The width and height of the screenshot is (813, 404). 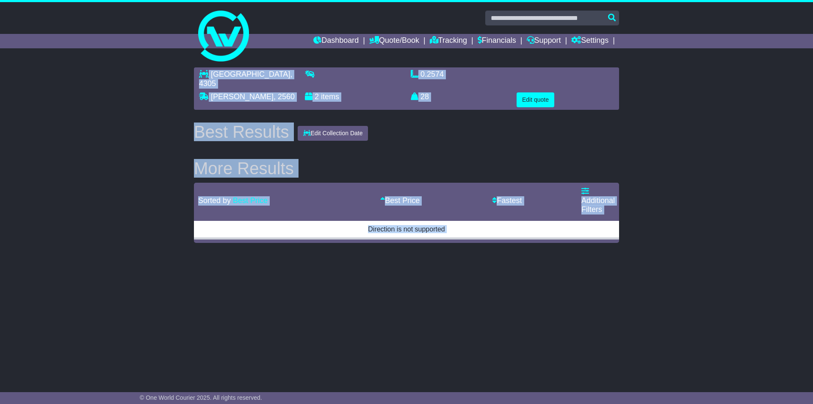 I want to click on span: Sorted by, so click(x=214, y=200).